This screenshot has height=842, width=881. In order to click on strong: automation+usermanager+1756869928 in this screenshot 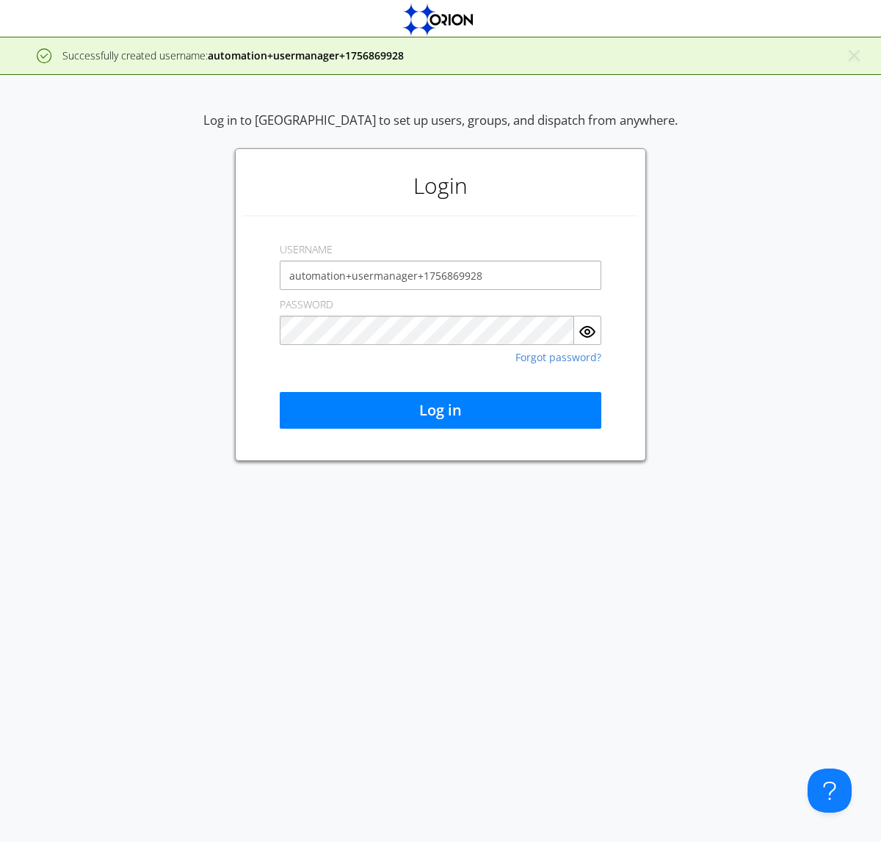, I will do `click(306, 55)`.